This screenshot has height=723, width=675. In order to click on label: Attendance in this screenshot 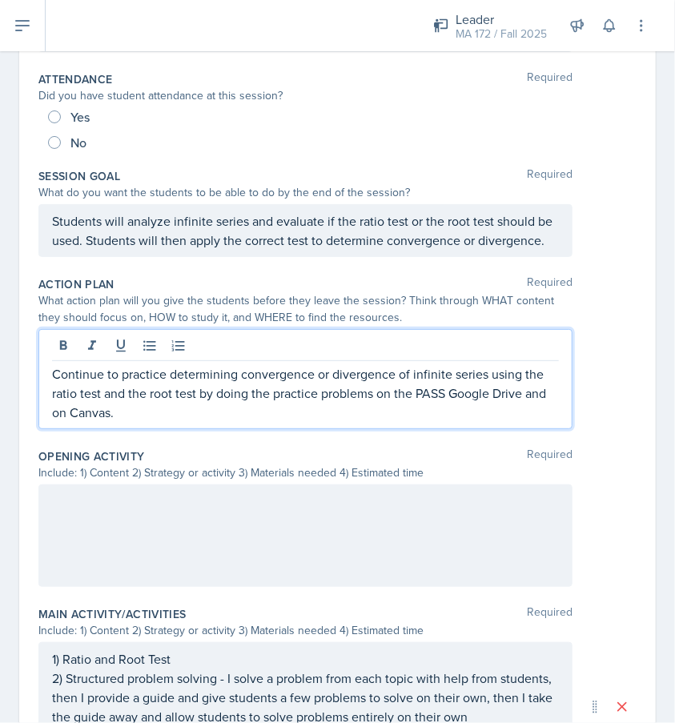, I will do `click(75, 79)`.